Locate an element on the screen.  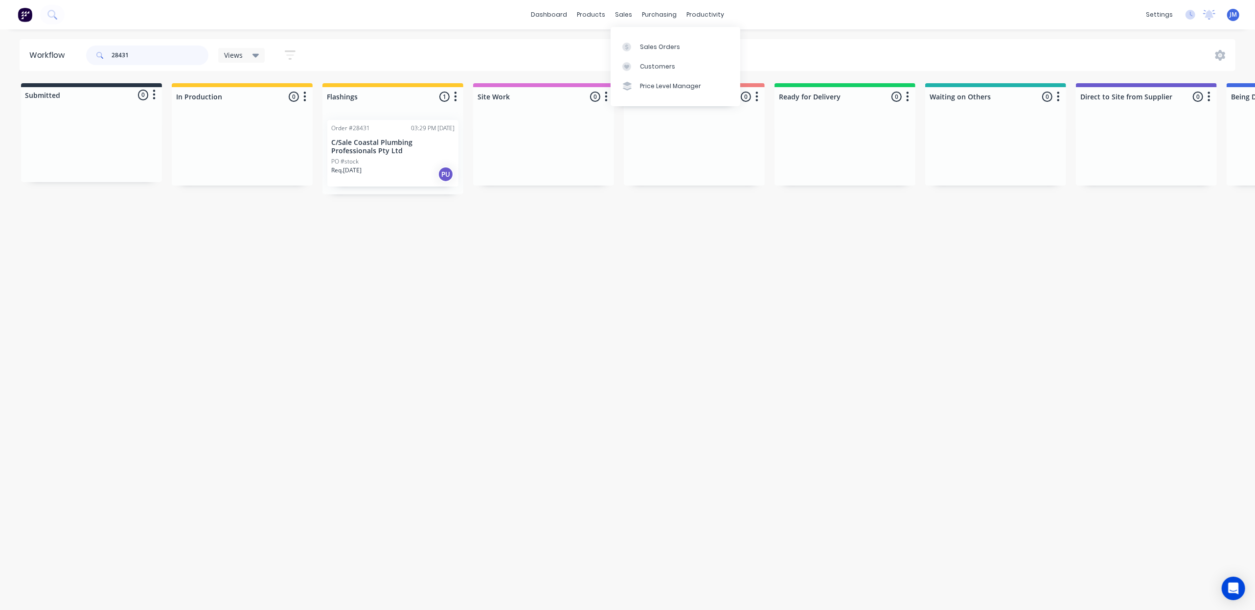
a: Sales Orders is located at coordinates (675, 46).